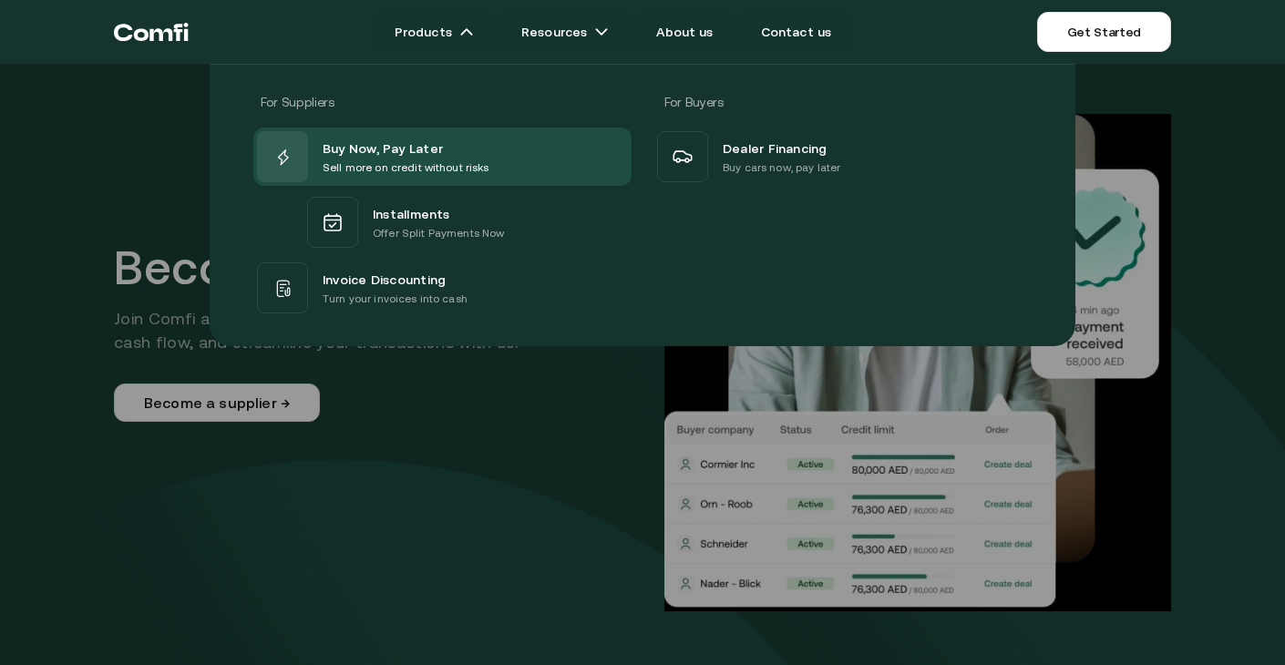 This screenshot has height=665, width=1285. Describe the element at coordinates (442, 288) in the screenshot. I see `a: Invoice DiscountingTurn your invoices into cash` at that location.